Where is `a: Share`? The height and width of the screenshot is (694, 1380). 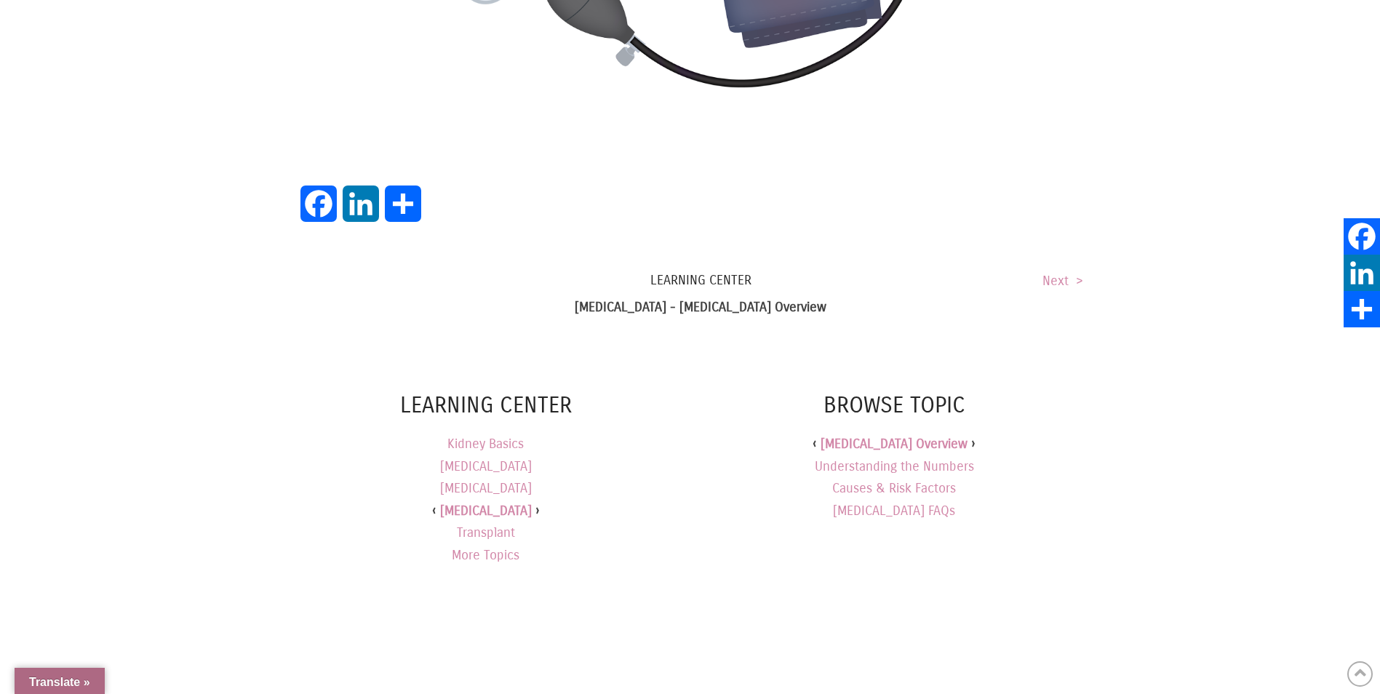 a: Share is located at coordinates (403, 211).